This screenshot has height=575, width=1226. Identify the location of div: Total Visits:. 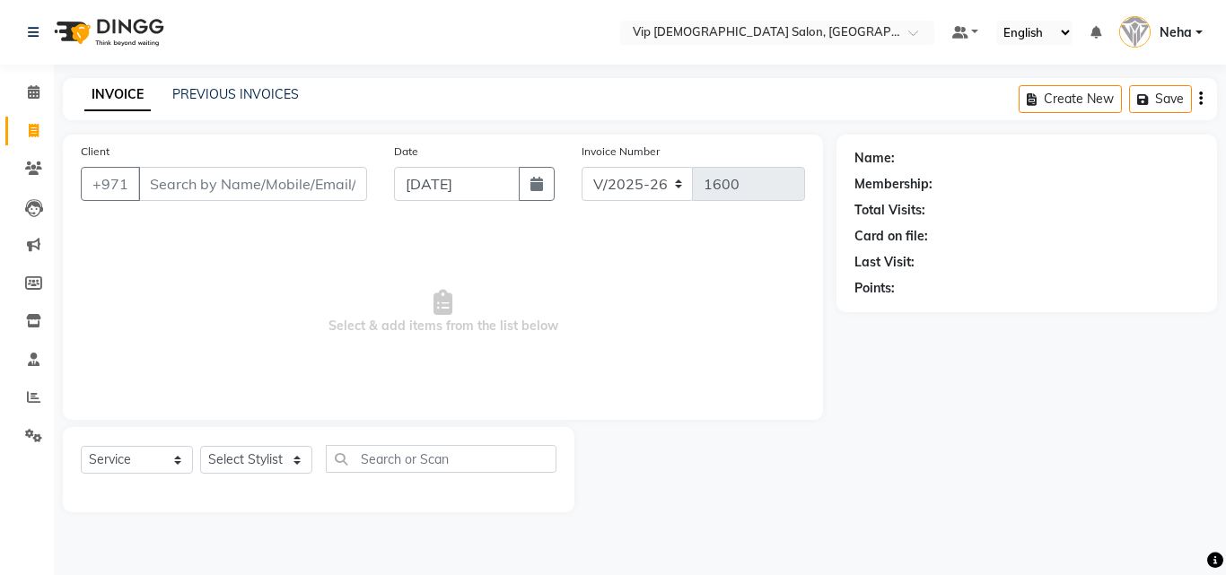
(889, 210).